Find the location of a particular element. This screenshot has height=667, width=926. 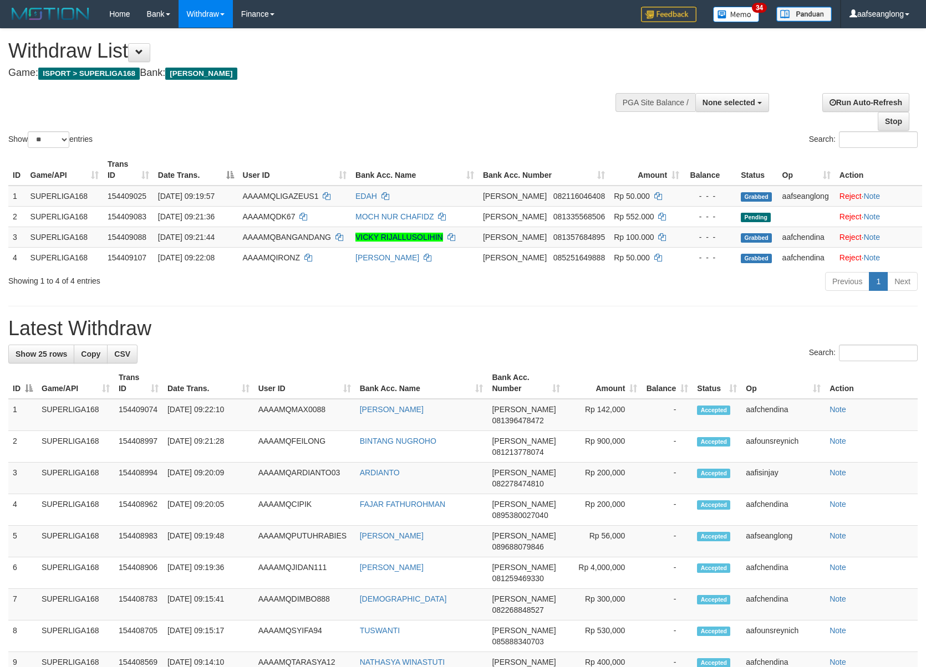

td: 154408994 is located at coordinates (139, 478).